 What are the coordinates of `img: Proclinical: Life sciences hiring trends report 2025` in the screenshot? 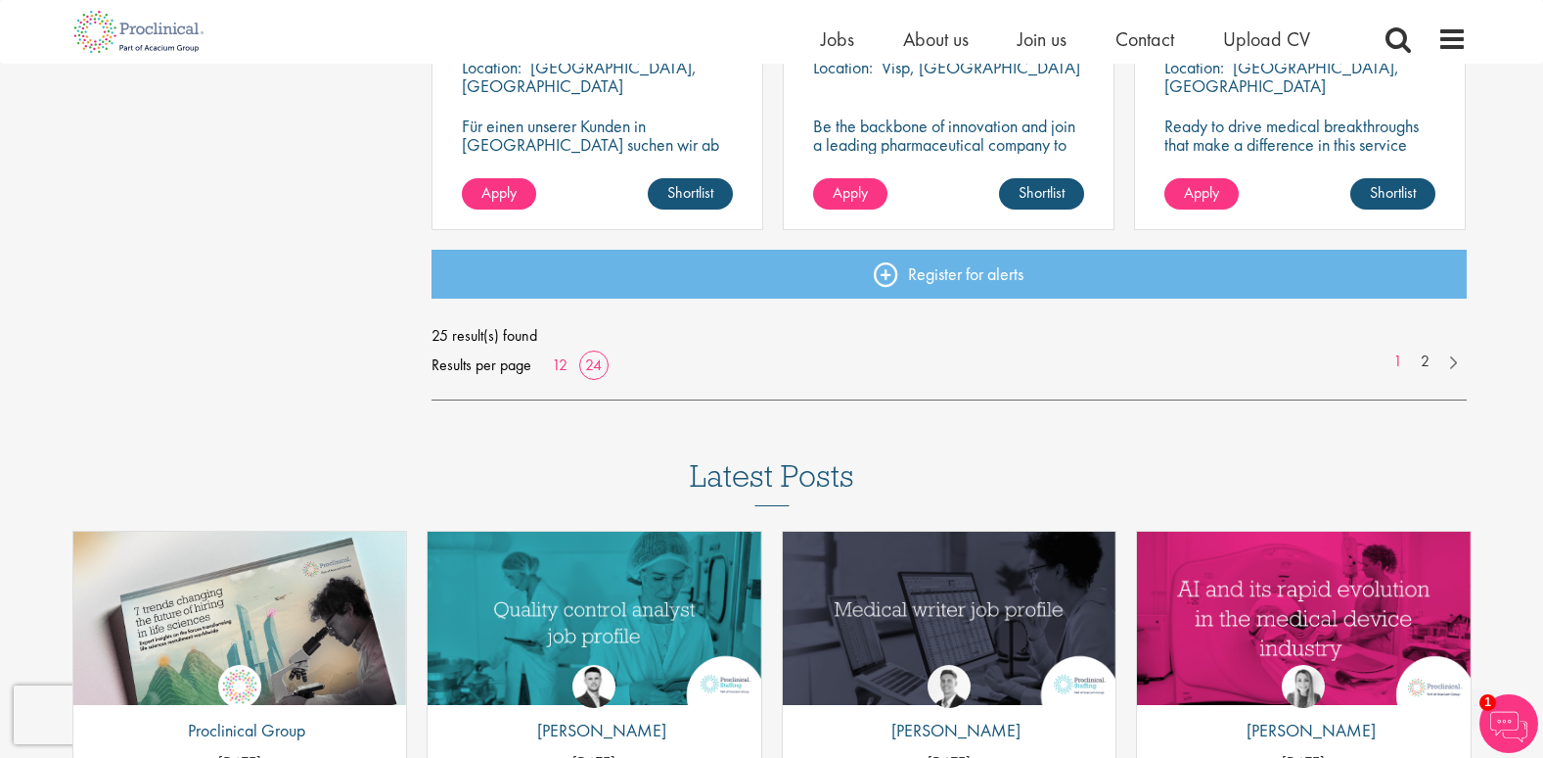 It's located at (240, 625).